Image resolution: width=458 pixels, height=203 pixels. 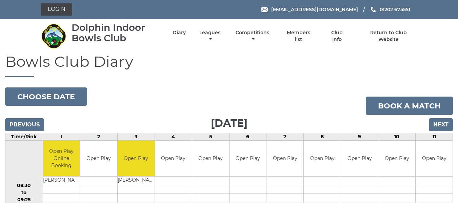 I want to click on div: Dolphin Indoor Bowls Club, so click(x=116, y=33).